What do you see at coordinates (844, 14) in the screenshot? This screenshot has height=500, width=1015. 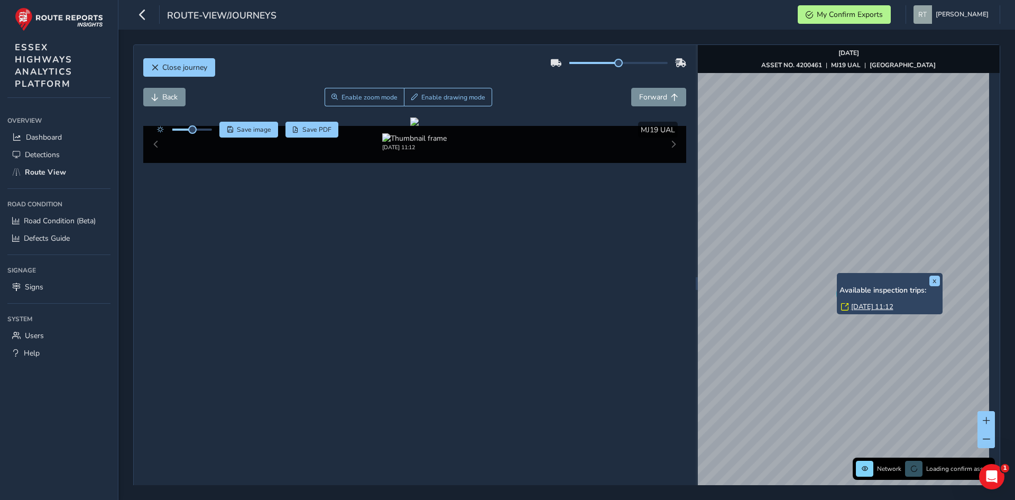 I see `button: My Confirm Exports` at bounding box center [844, 14].